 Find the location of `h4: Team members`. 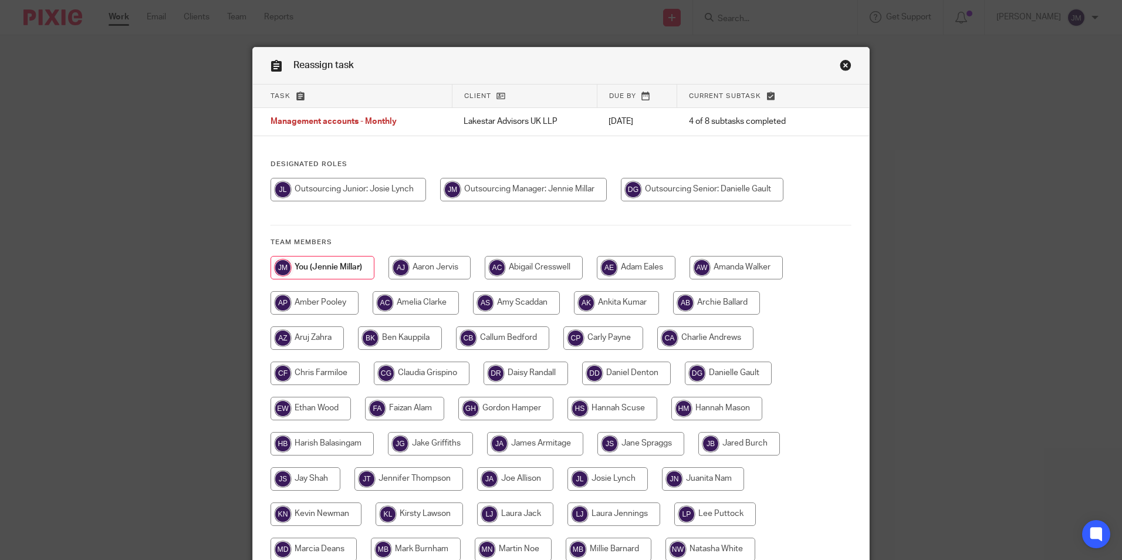

h4: Team members is located at coordinates (561, 242).